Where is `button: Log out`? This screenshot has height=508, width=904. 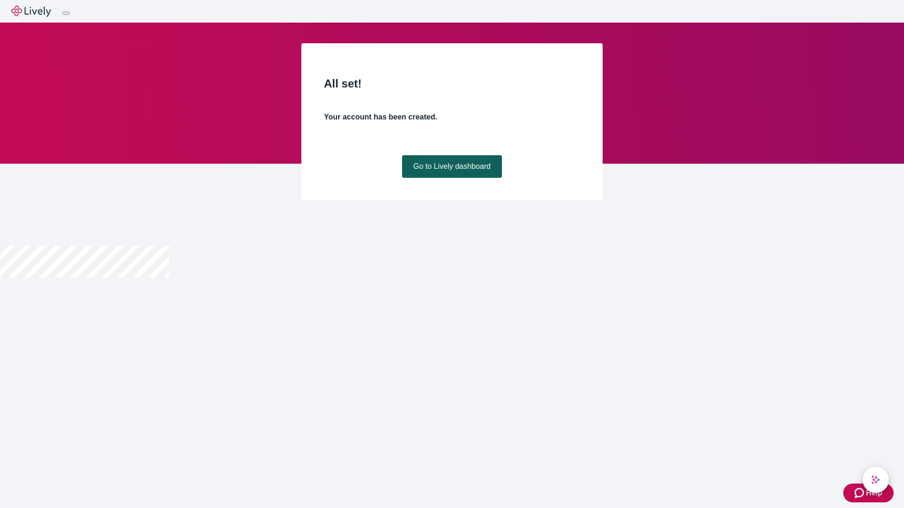 button: Log out is located at coordinates (66, 13).